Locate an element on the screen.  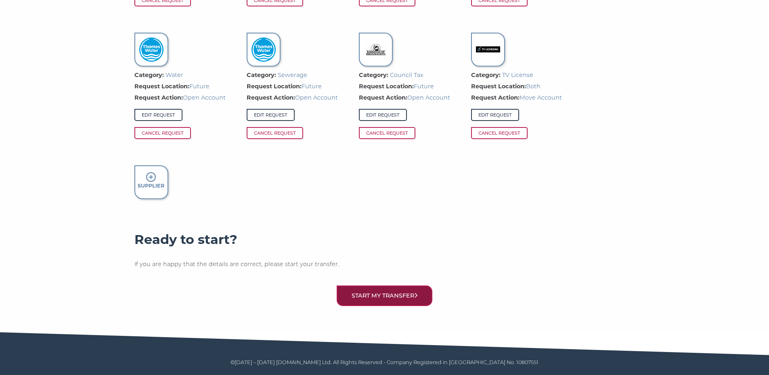
span: Water is located at coordinates (174, 75).